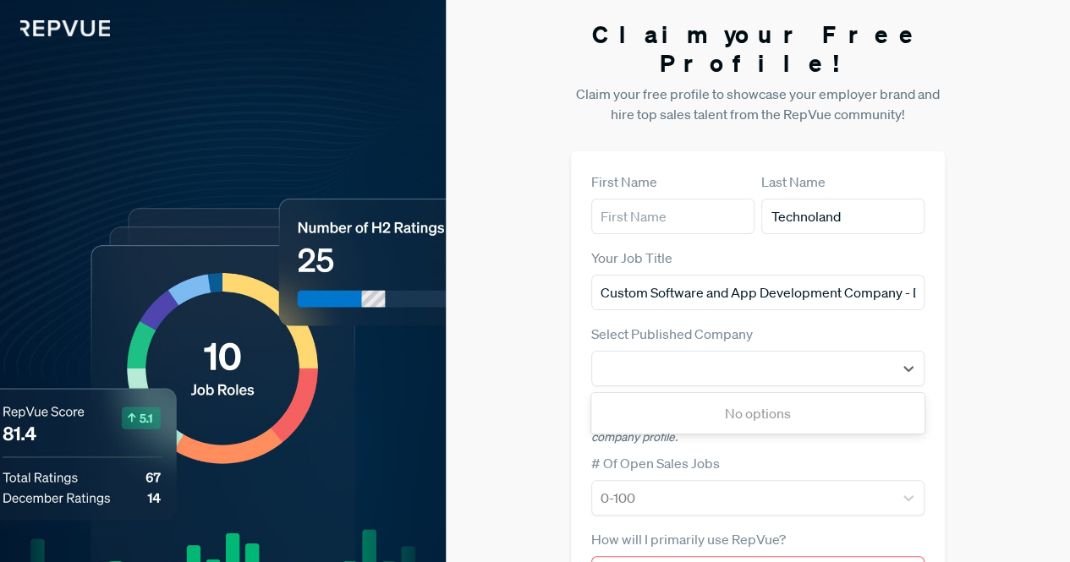 This screenshot has height=562, width=1070. I want to click on p: Claim your free profile to showcase your employer brand and hire top sales talent from the RepVue..., so click(758, 104).